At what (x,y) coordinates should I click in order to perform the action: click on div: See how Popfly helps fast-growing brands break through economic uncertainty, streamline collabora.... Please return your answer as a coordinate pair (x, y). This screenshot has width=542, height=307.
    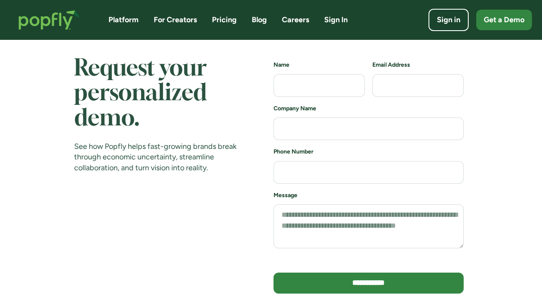
    Looking at the image, I should click on (157, 157).